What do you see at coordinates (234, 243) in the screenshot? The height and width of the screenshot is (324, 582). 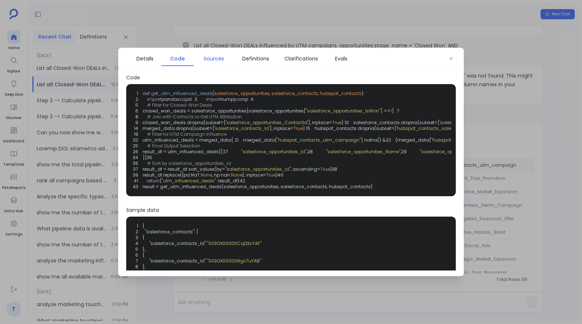 I see `span: "003OX00000CqD3cYAF"` at bounding box center [234, 243].